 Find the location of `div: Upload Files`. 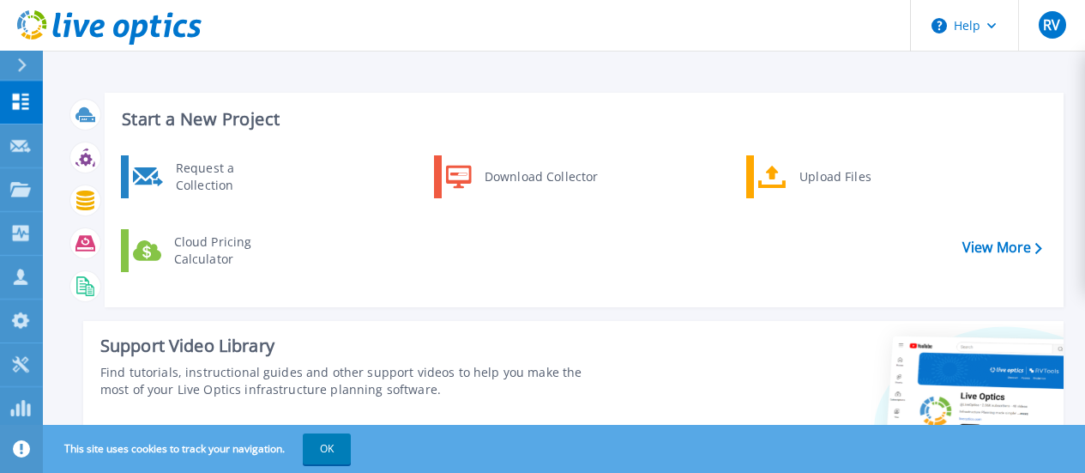

div: Upload Files is located at coordinates (854, 177).